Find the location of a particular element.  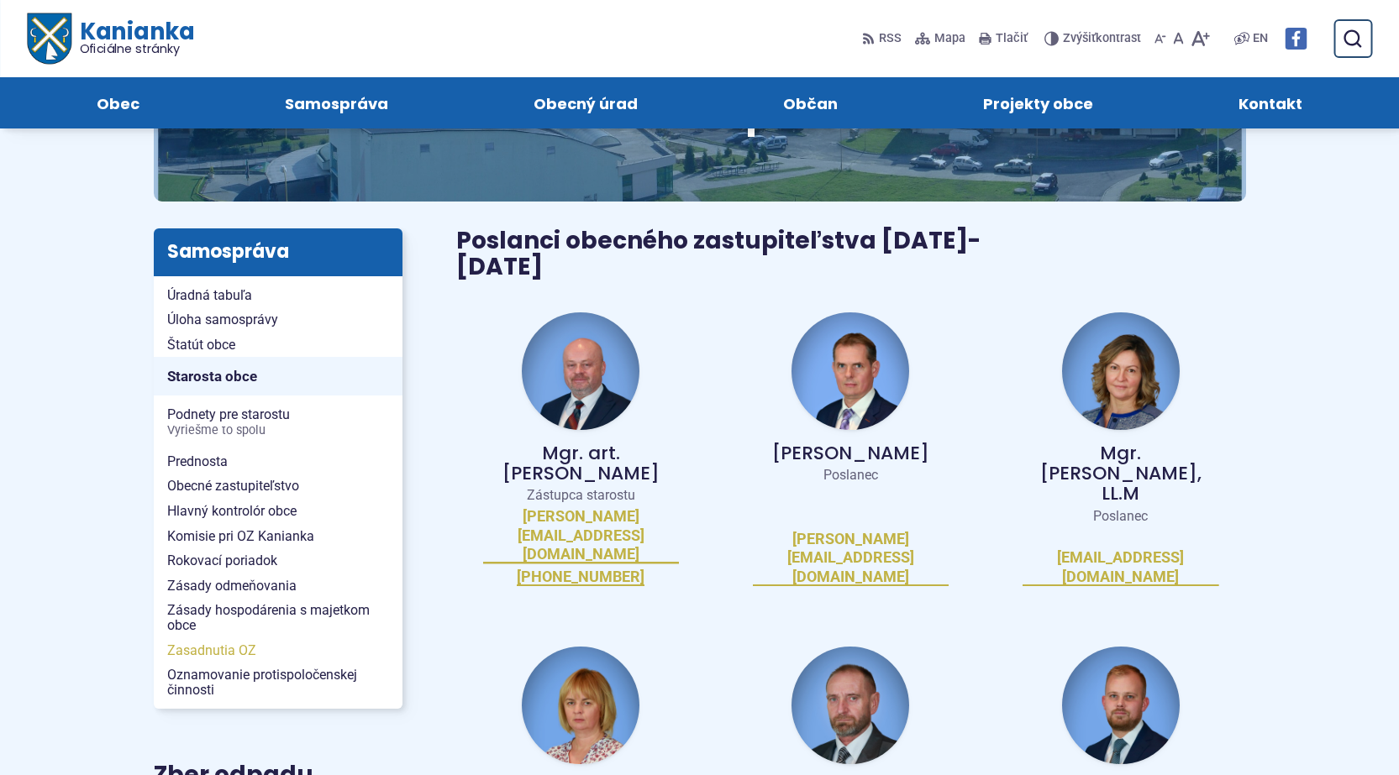

span: EN is located at coordinates (1260, 39).